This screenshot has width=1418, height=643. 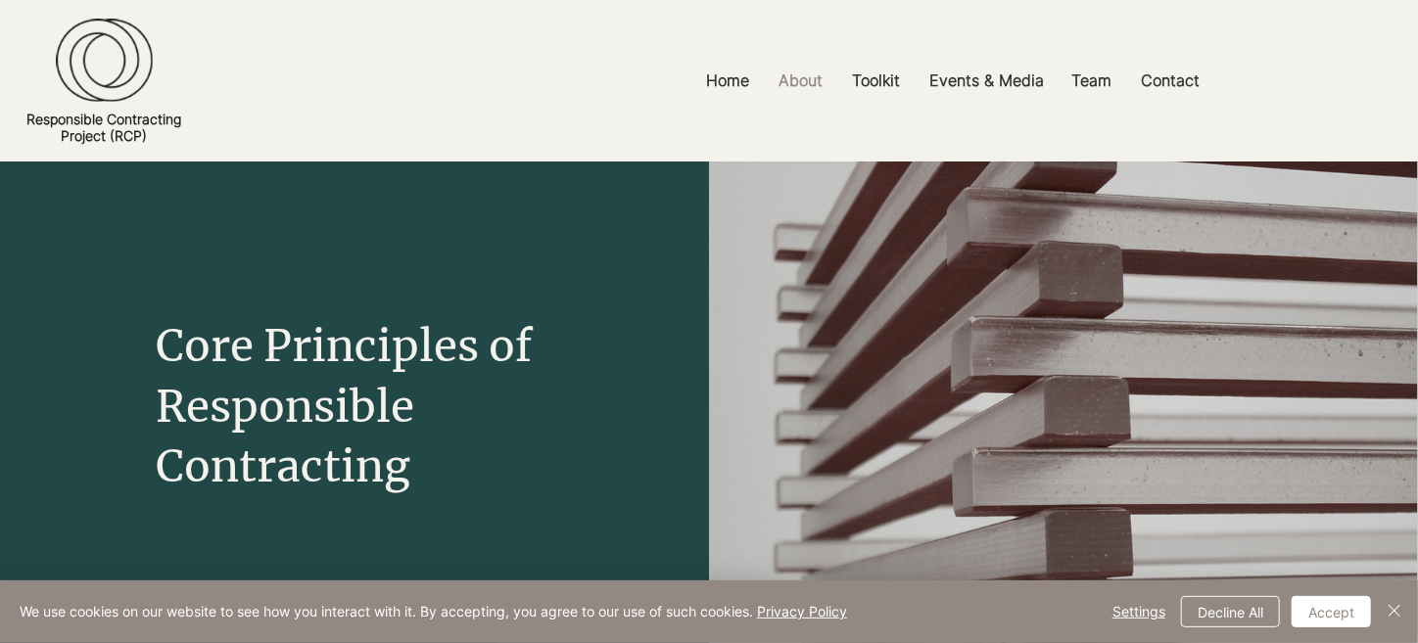 I want to click on span: We use cookies on our website to see how you interact with it. By accepting, you agree to our use..., so click(x=433, y=612).